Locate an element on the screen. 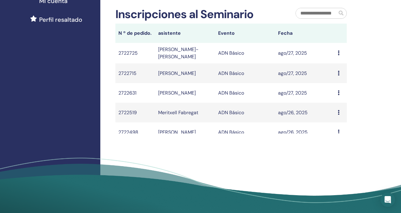 This screenshot has height=213, width=401. th: Evento is located at coordinates (245, 33).